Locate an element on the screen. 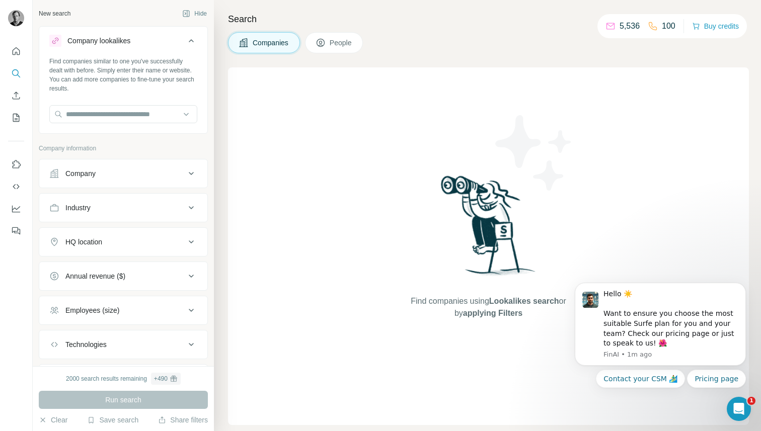 The width and height of the screenshot is (761, 431). button: Use Surfe API is located at coordinates (16, 187).